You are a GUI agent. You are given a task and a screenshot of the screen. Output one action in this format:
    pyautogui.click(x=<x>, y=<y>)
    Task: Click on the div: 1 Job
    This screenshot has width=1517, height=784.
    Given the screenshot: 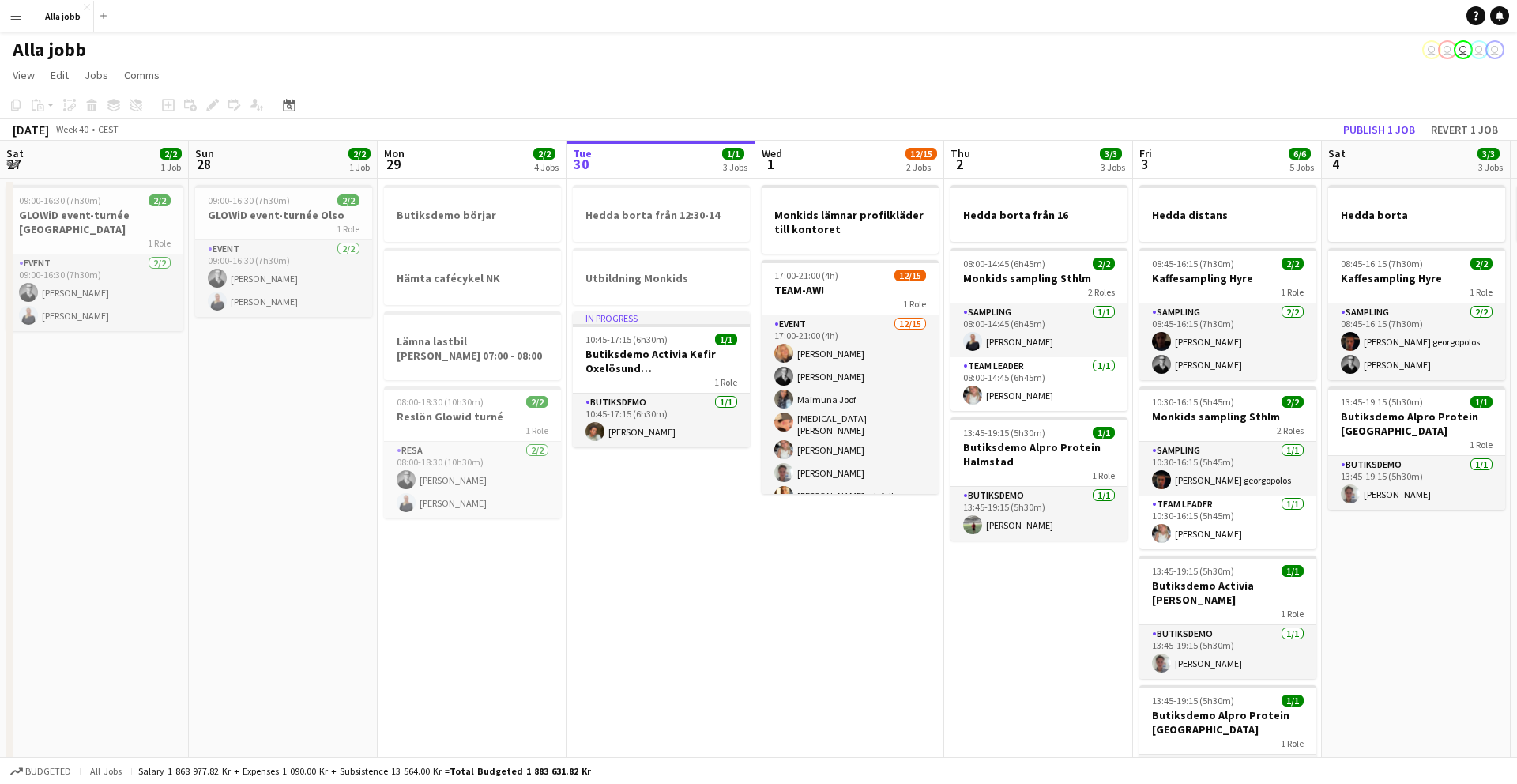 What is the action you would take?
    pyautogui.click(x=360, y=167)
    